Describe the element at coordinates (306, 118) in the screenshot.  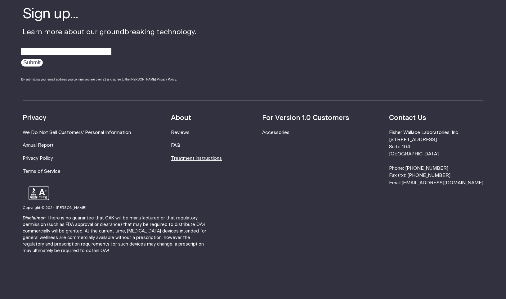
I see `strong: For Version 1.0 Customers` at that location.